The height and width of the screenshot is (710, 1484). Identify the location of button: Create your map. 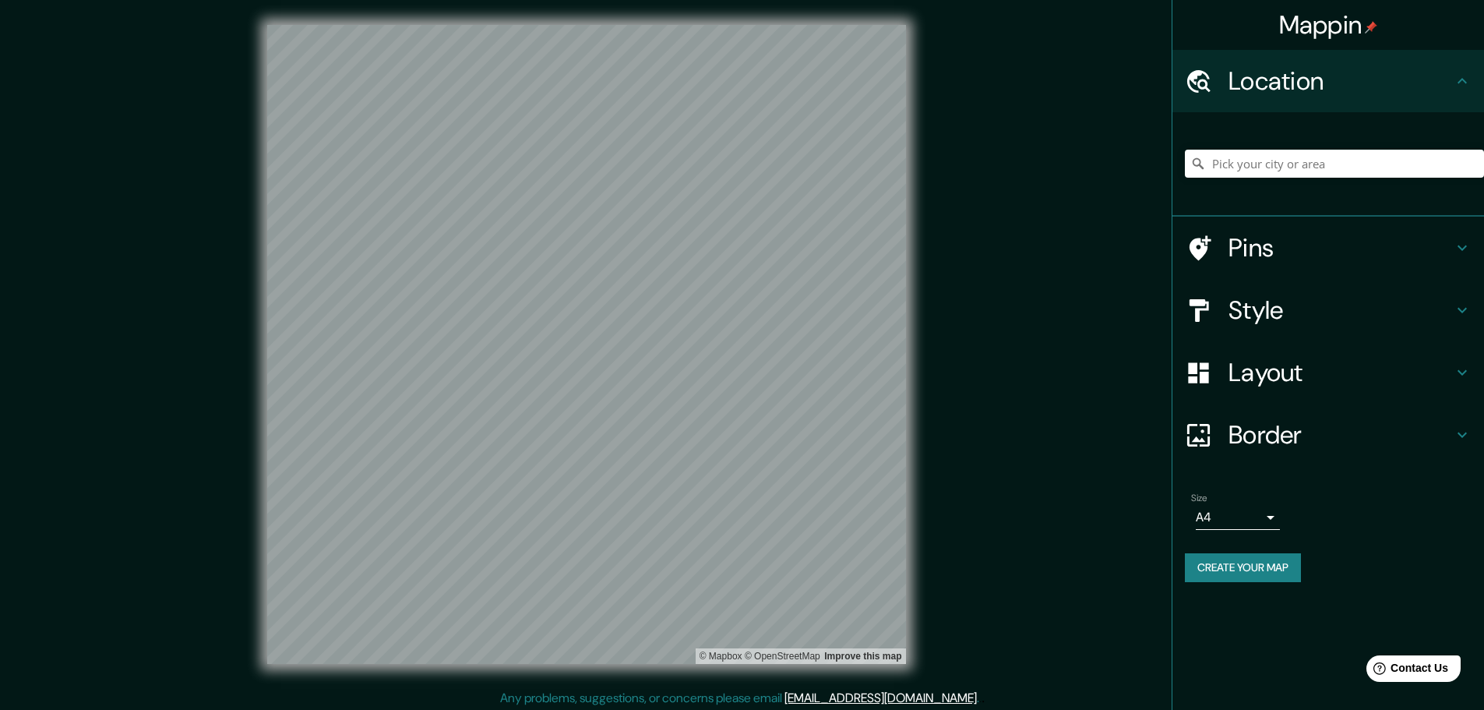
(1242, 567).